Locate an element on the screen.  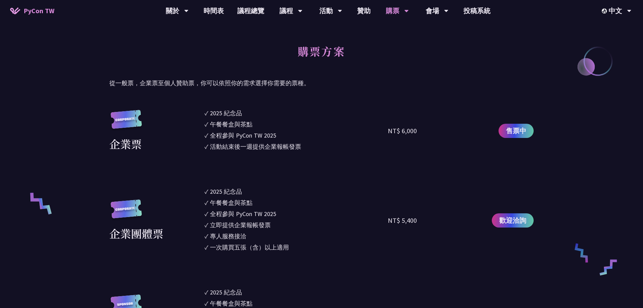
span: 售票中 is located at coordinates (516, 131).